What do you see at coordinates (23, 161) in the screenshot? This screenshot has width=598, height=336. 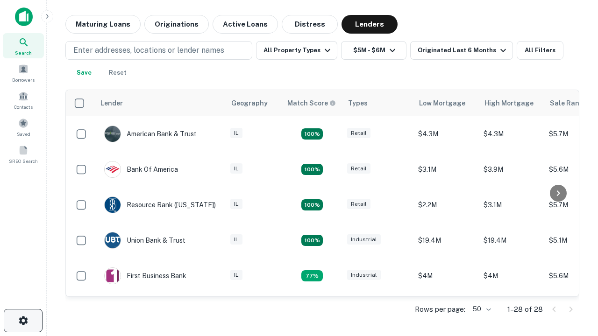 I see `span: SREO Search` at bounding box center [23, 161].